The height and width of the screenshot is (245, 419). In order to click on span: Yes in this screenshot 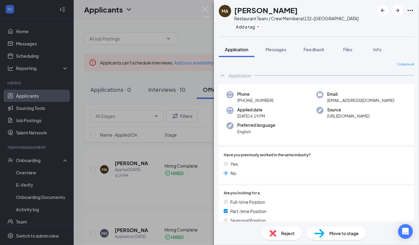, I will do `click(234, 164)`.